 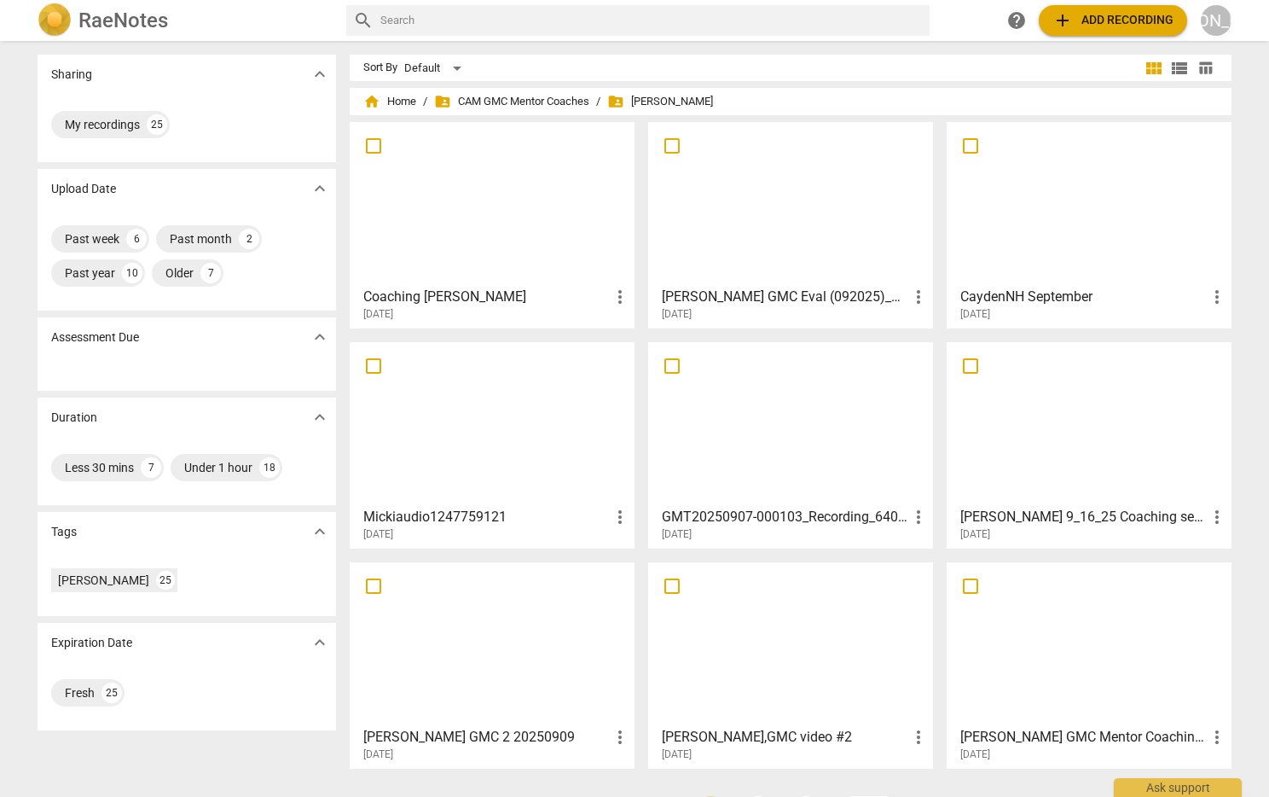 I want to click on h3: CaydenNH September, so click(x=1083, y=297).